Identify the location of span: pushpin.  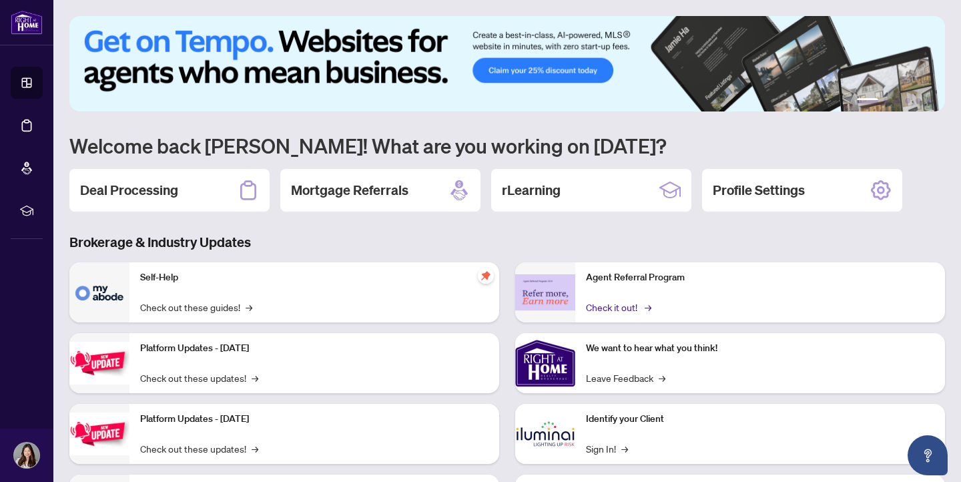
(486, 276).